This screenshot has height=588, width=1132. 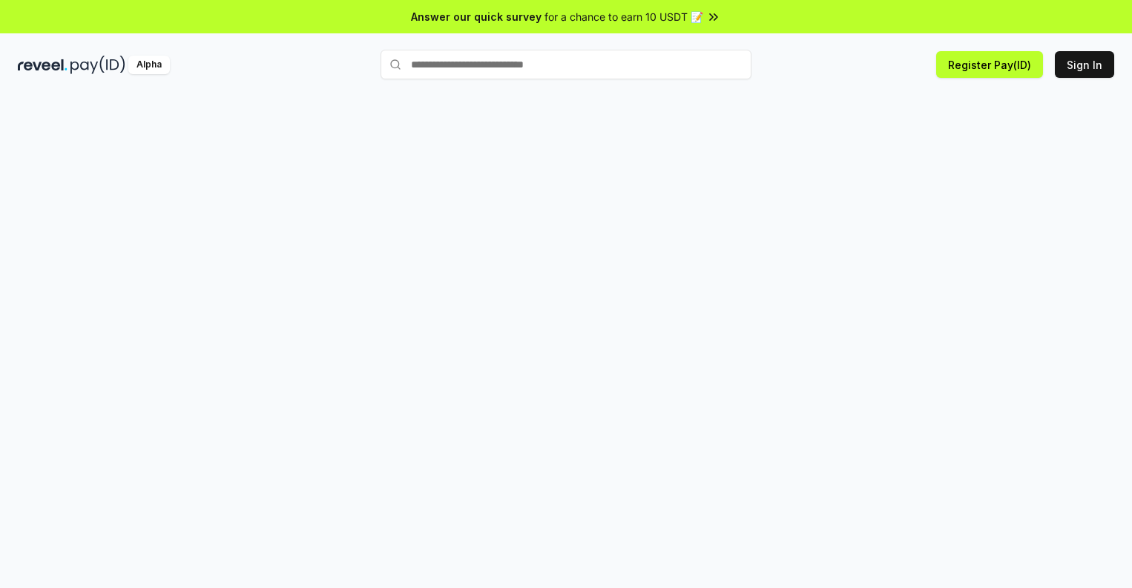 What do you see at coordinates (42, 65) in the screenshot?
I see `img: reveel_dark` at bounding box center [42, 65].